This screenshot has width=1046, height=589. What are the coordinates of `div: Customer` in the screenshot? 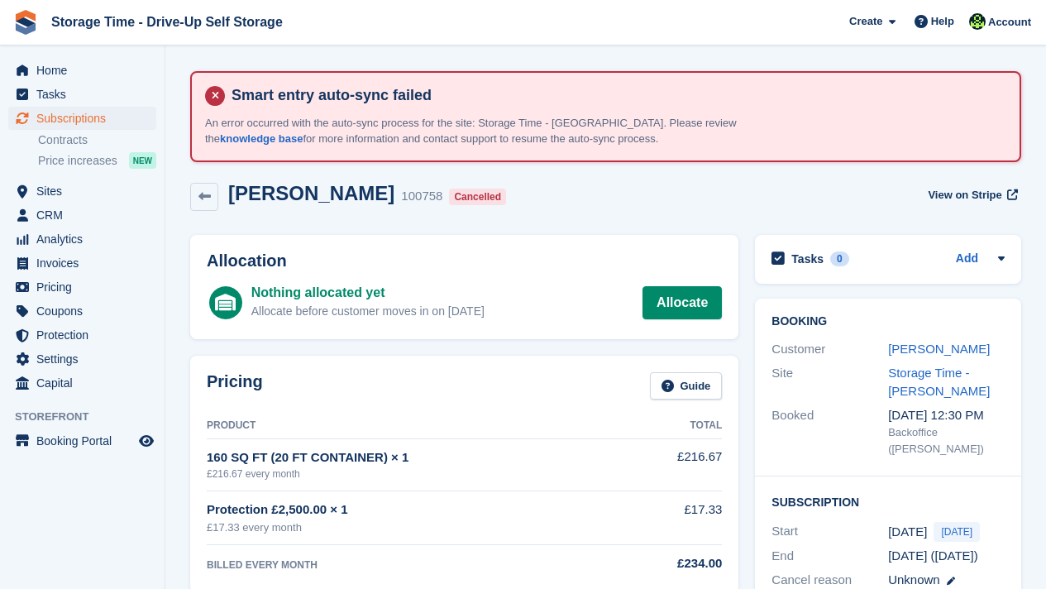 It's located at (830, 349).